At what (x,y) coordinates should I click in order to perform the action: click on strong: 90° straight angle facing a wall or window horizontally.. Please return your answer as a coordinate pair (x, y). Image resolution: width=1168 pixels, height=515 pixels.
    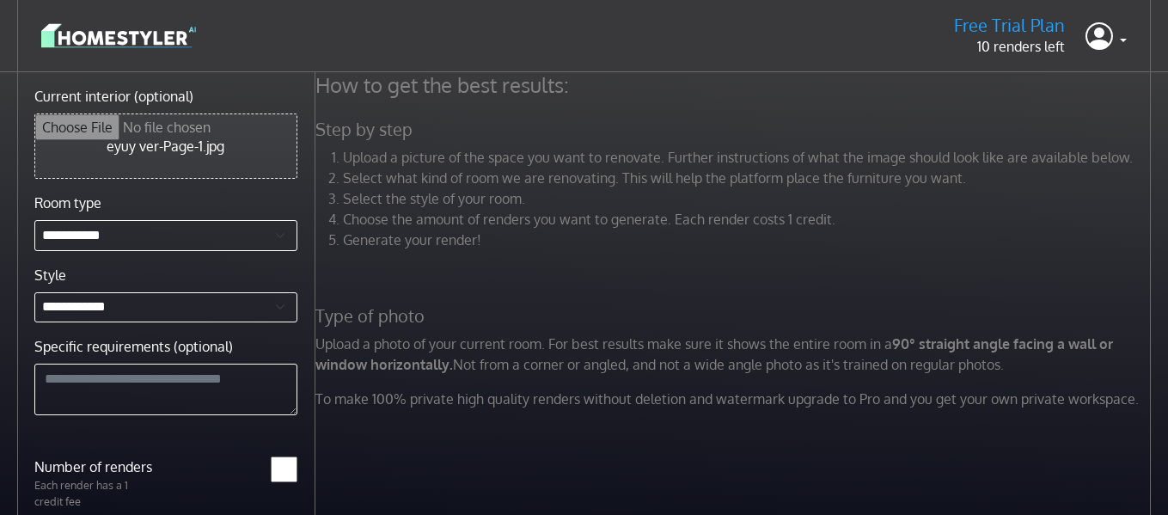
    Looking at the image, I should click on (714, 354).